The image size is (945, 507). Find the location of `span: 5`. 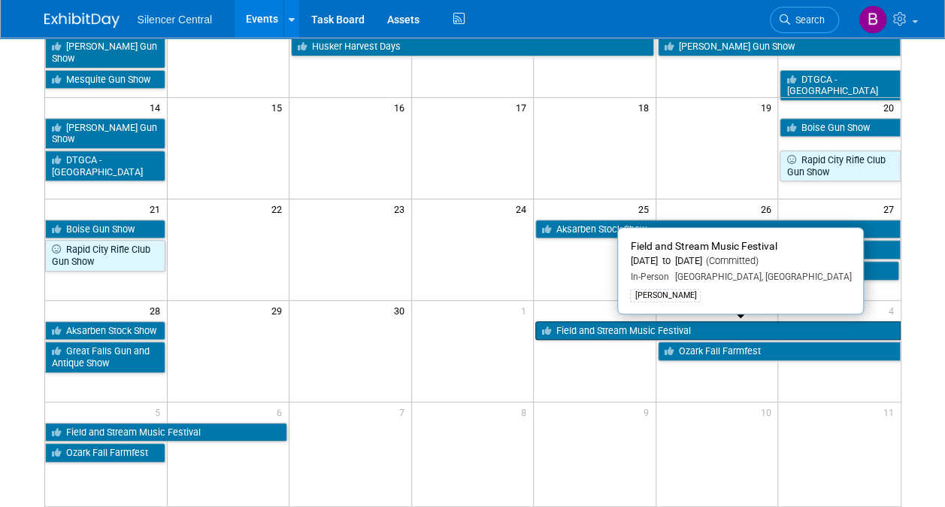

span: 5 is located at coordinates (160, 411).